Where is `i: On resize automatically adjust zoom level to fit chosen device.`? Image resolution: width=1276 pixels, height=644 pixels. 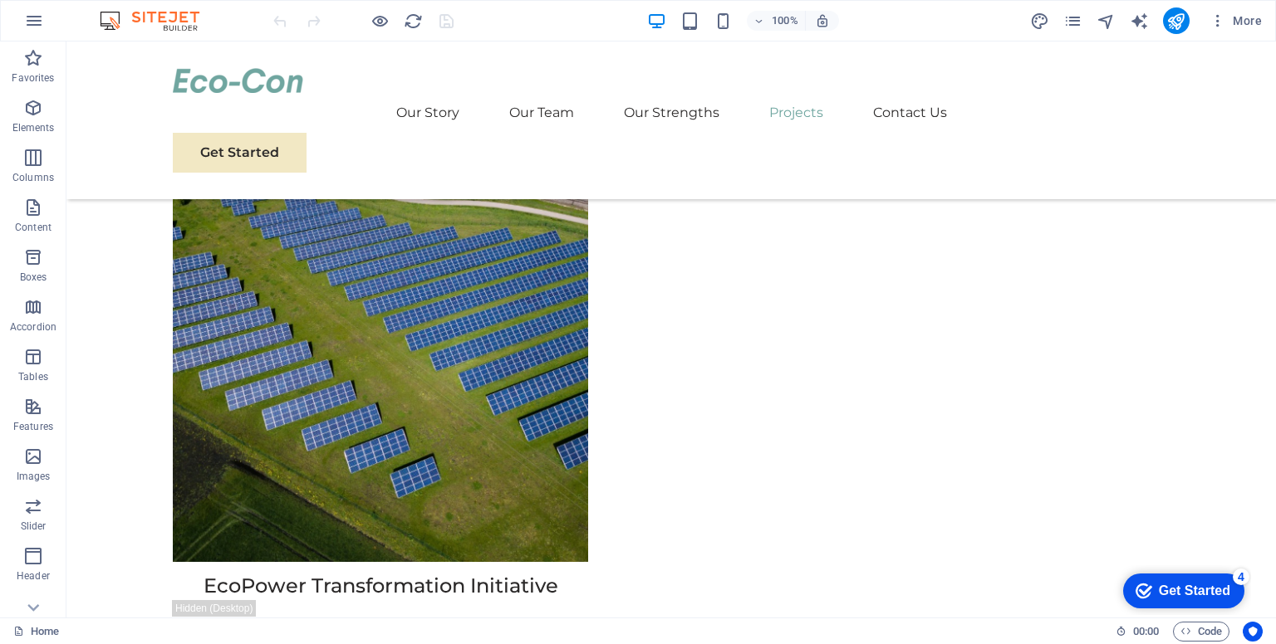
i: On resize automatically adjust zoom level to fit chosen device. is located at coordinates (822, 21).